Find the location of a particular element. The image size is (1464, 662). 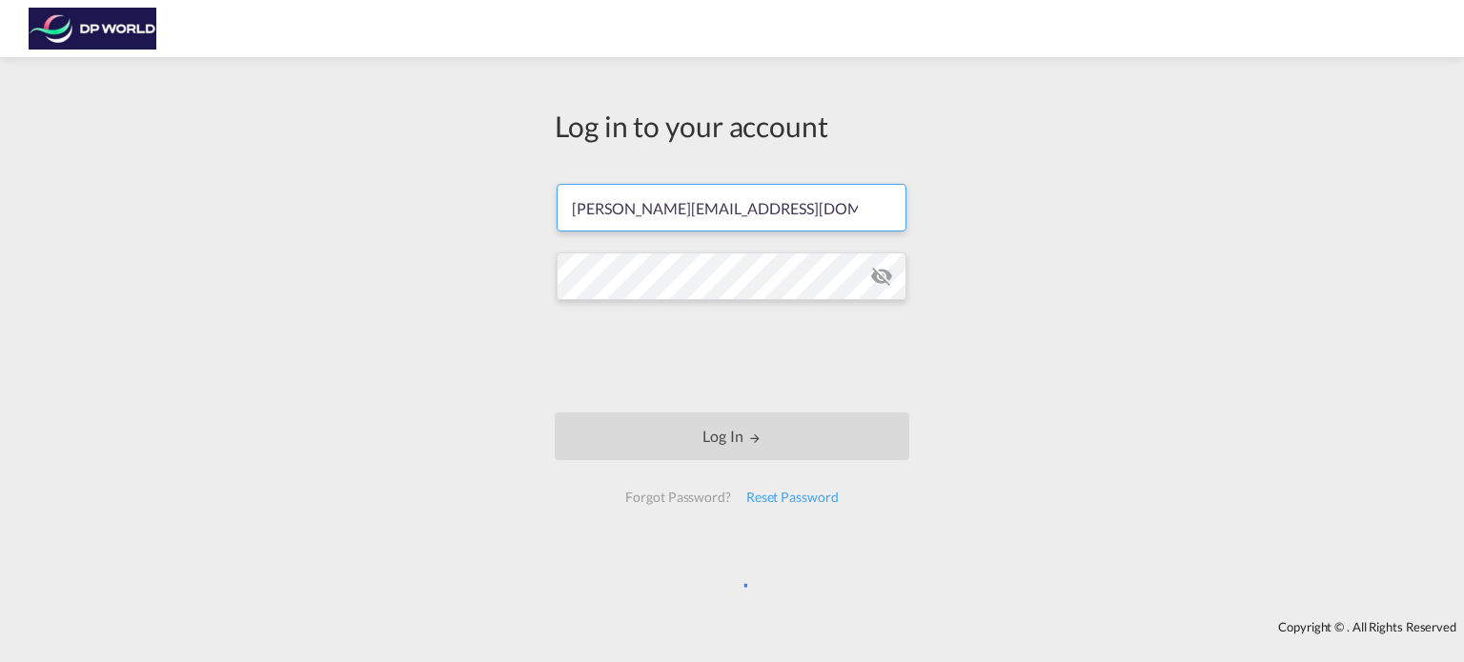

img: c08ca190194411f088ed0f3ba295208c.png is located at coordinates (92, 29).